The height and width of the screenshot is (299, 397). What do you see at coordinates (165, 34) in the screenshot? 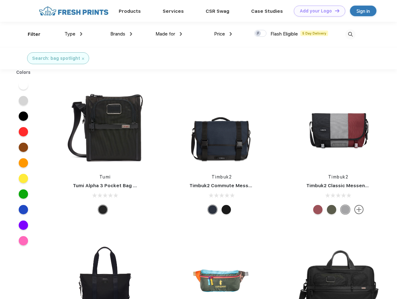
I see `span: Made for` at bounding box center [165, 34].